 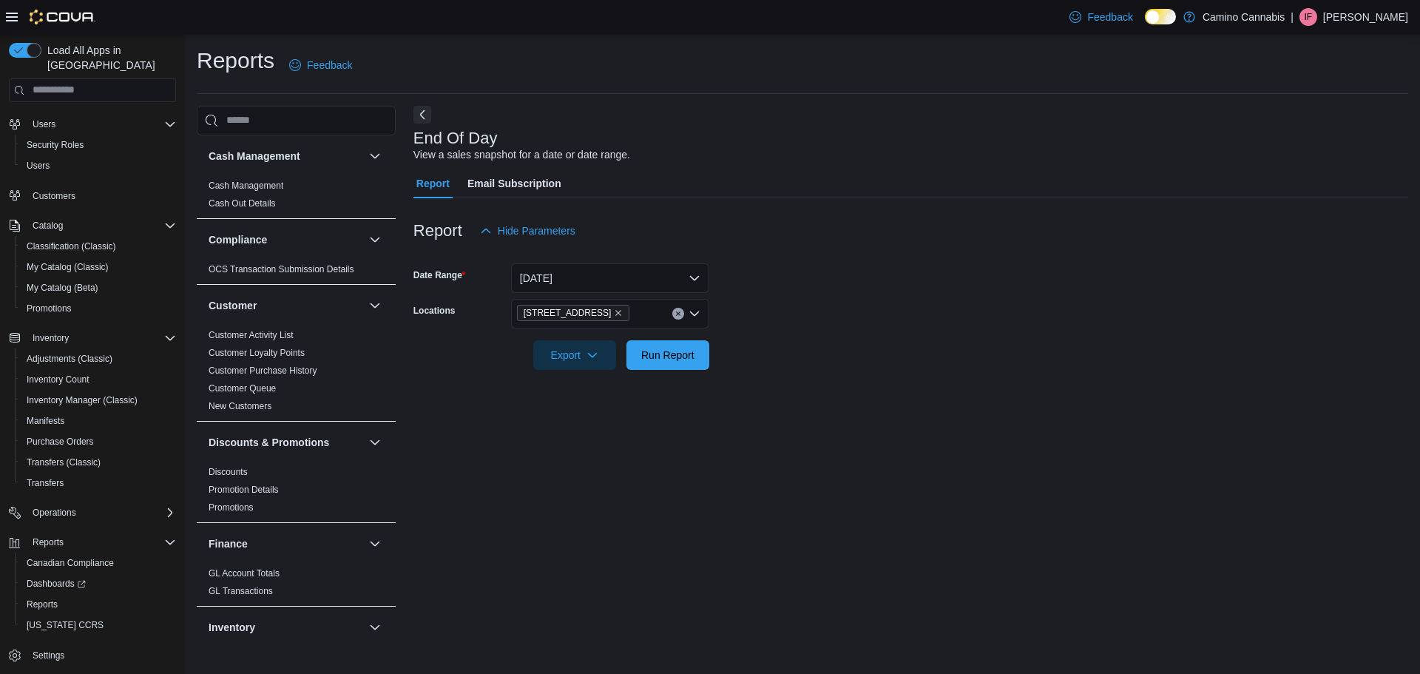 What do you see at coordinates (240, 591) in the screenshot?
I see `a: GL Transactions` at bounding box center [240, 591].